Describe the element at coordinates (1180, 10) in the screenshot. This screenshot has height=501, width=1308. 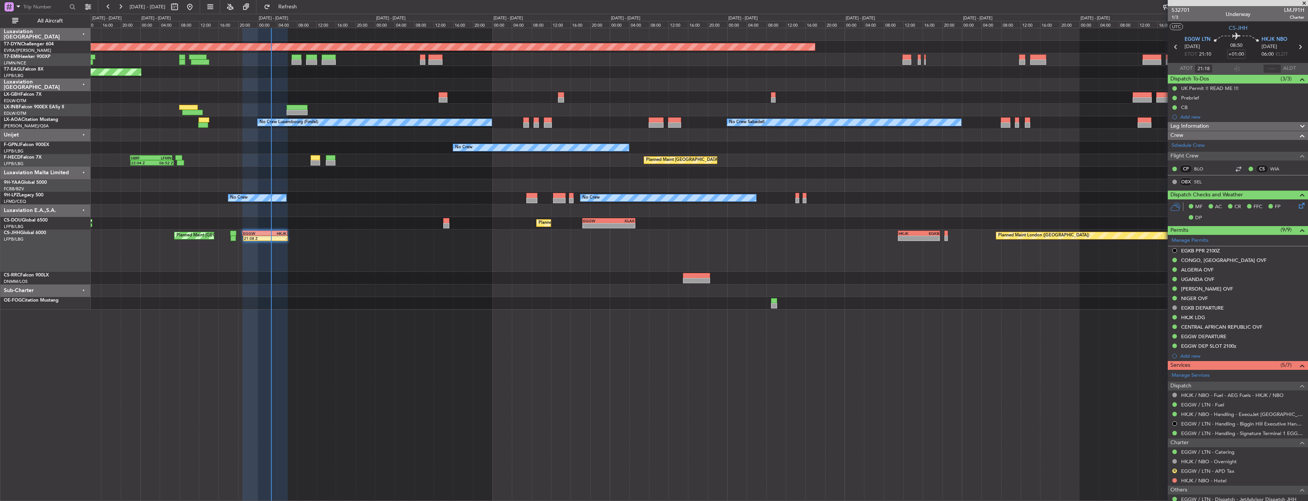
I see `span: 532701` at that location.